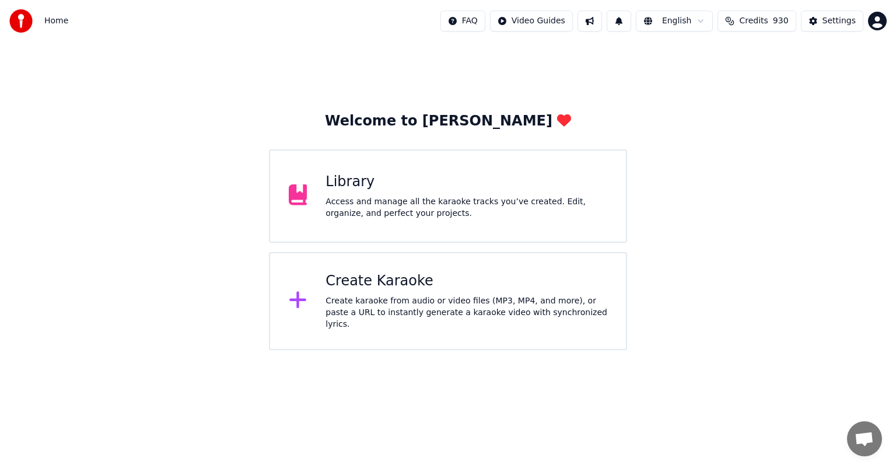  I want to click on div: Open chat, so click(865, 439).